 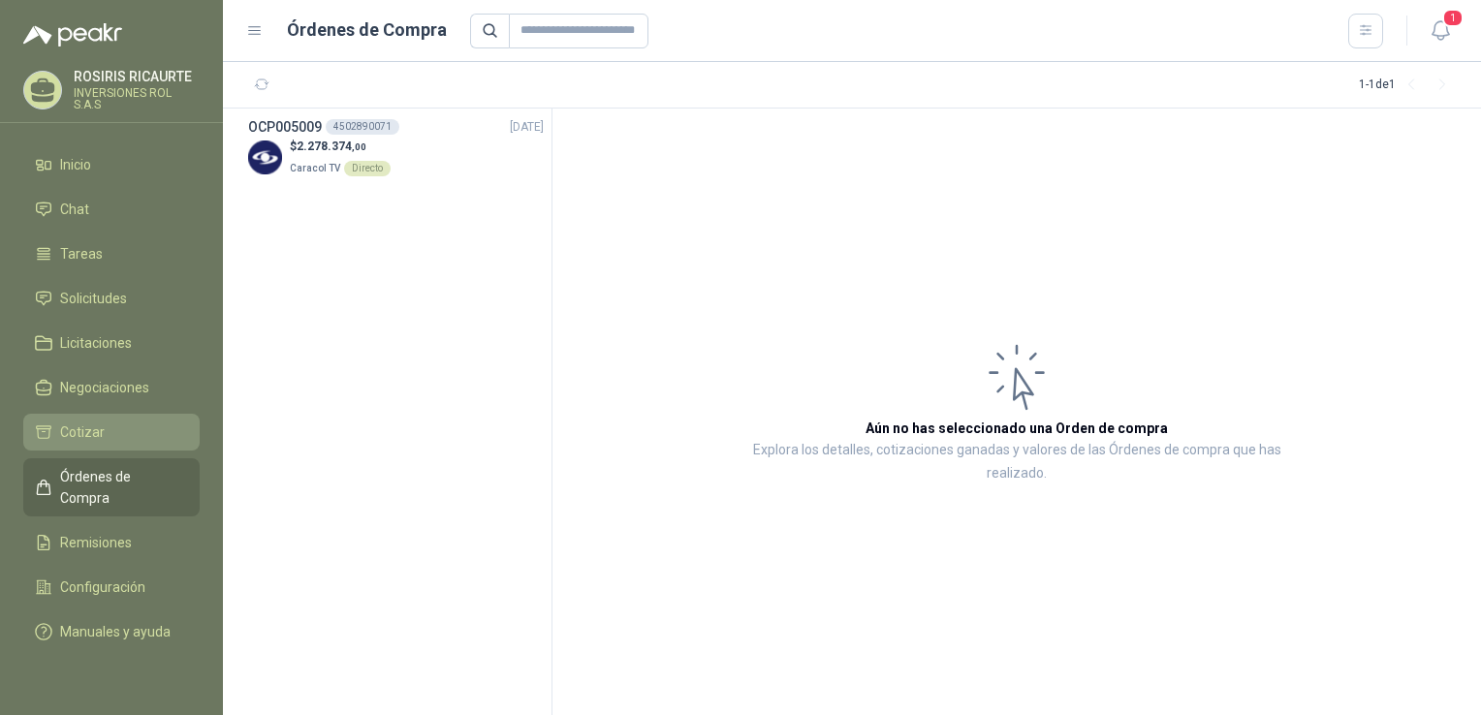 What do you see at coordinates (76, 165) in the screenshot?
I see `span: Inicio` at bounding box center [76, 165].